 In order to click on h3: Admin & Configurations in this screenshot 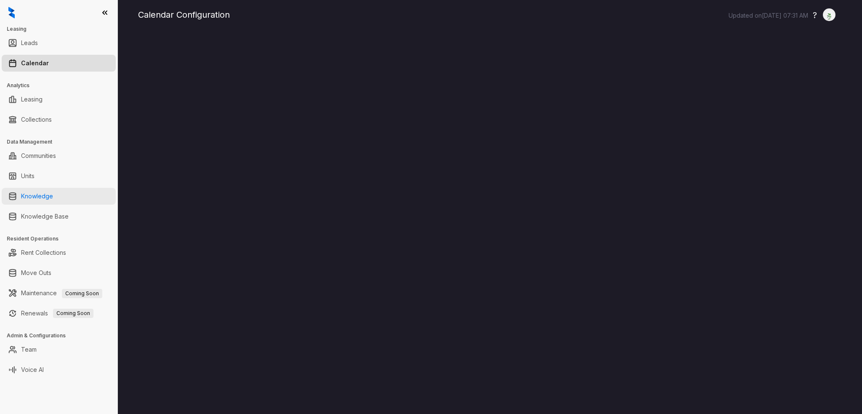, I will do `click(62, 335)`.